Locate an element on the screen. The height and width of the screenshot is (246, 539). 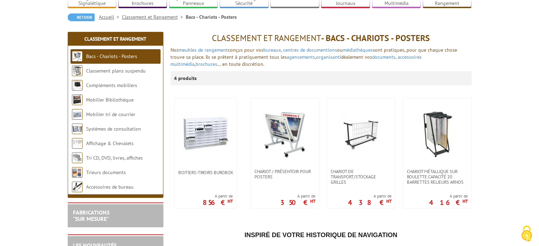
img: Tri CD, DVD, livres, affiches is located at coordinates (77, 158).